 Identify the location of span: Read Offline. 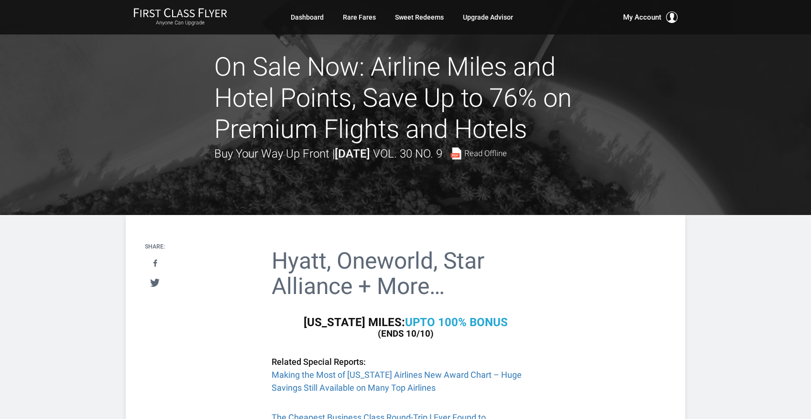
(486, 153).